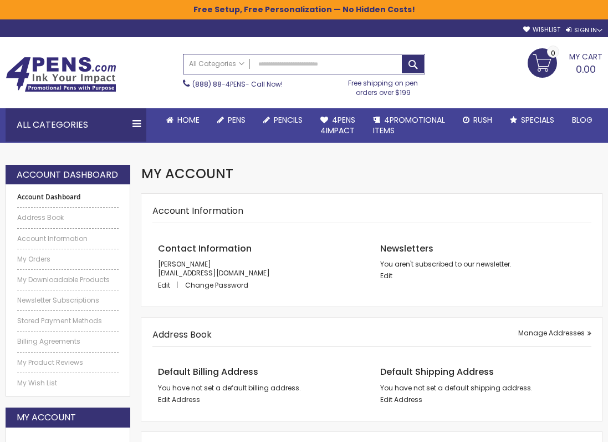 The width and height of the screenshot is (608, 442). Describe the element at coordinates (532, 120) in the screenshot. I see `a: Specials` at that location.